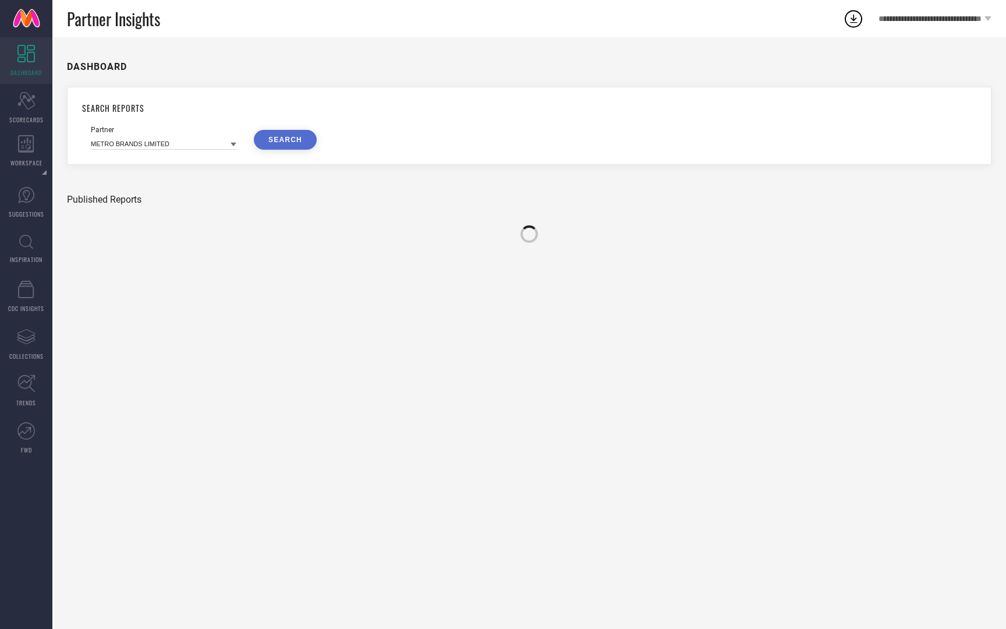  I want to click on span: TRENDS, so click(26, 402).